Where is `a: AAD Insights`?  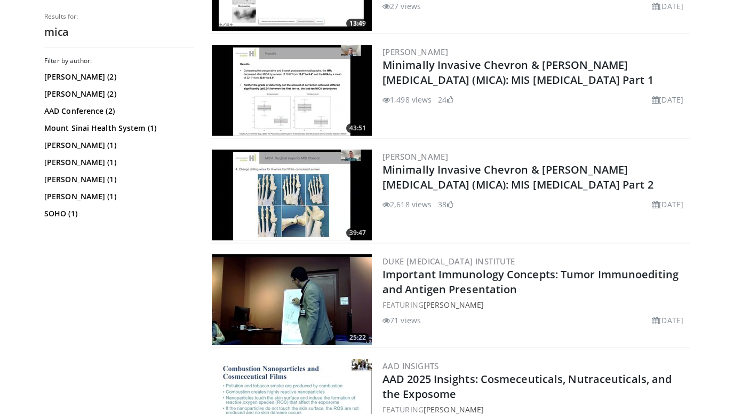 a: AAD Insights is located at coordinates (411, 366).